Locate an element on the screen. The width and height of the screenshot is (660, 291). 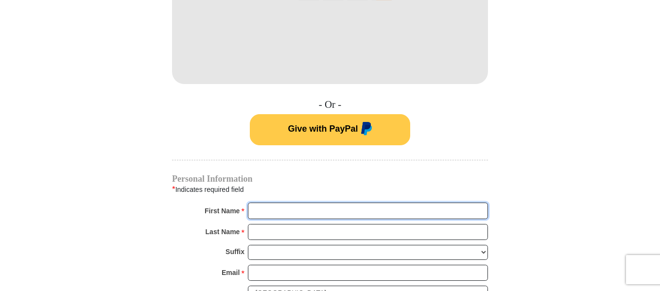
strong: First Name is located at coordinates (222, 211).